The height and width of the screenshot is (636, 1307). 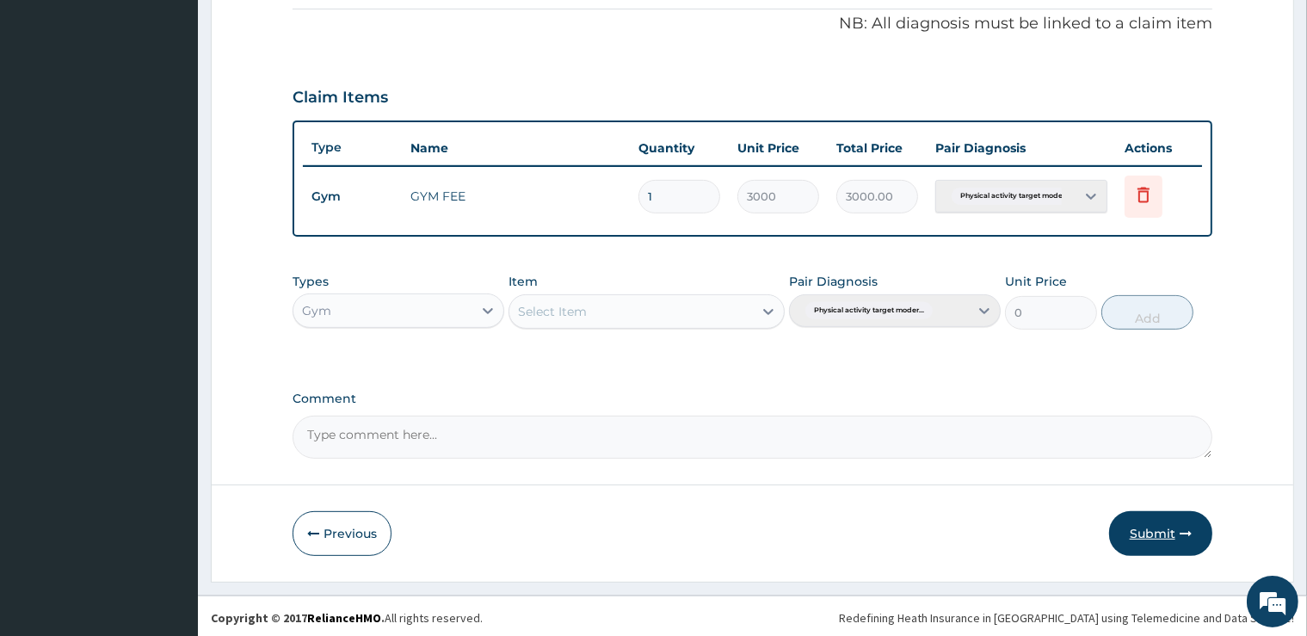 I want to click on button: Previous, so click(x=342, y=533).